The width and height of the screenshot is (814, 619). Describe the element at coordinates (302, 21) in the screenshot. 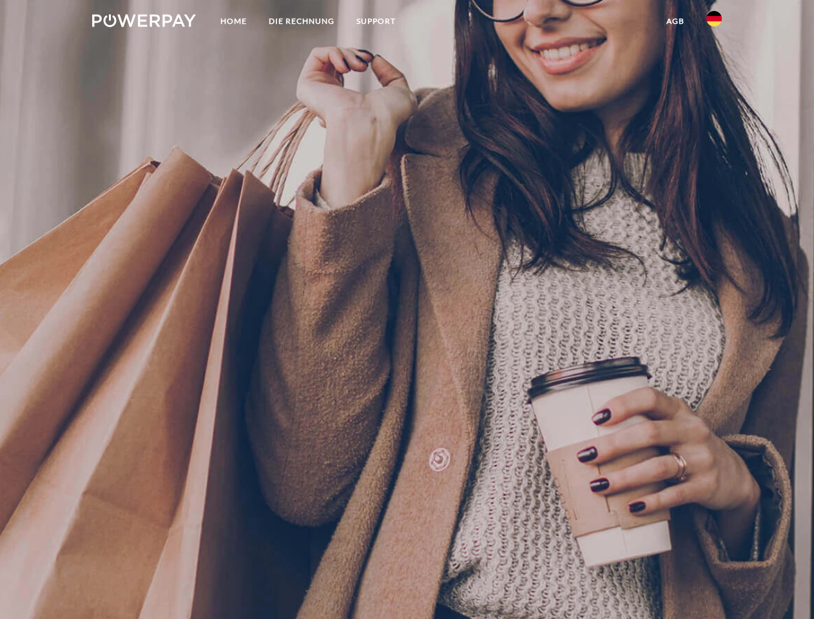

I see `a: DIE RECHNUNG` at that location.